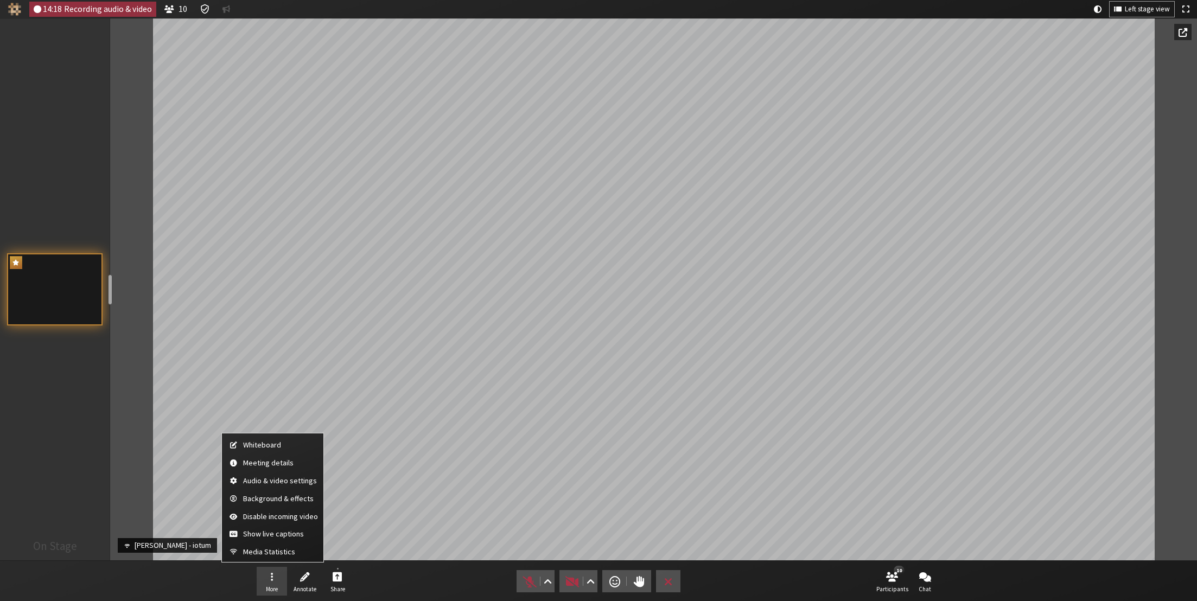  I want to click on button: Open chat, so click(925, 582).